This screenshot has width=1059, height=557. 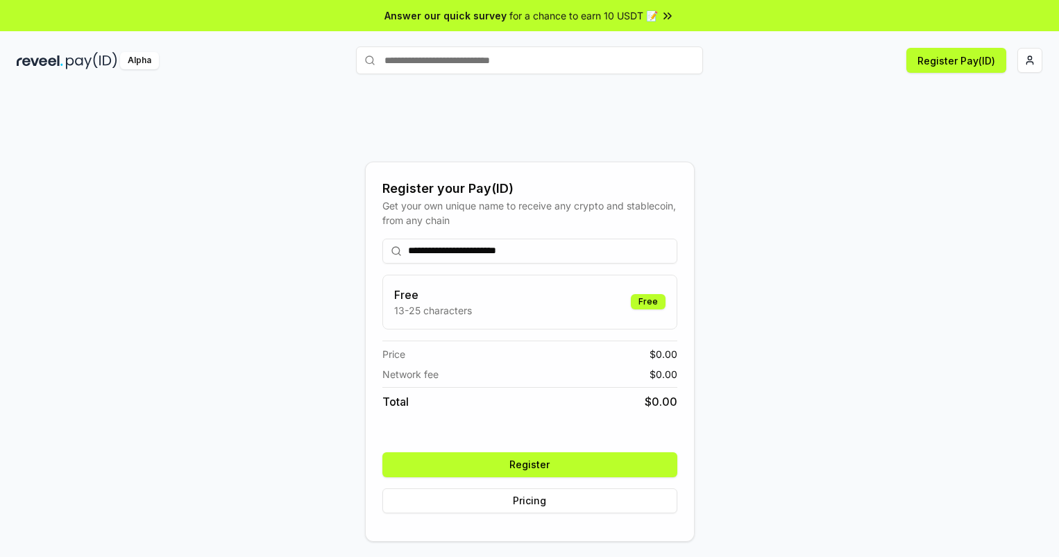 What do you see at coordinates (530, 213) in the screenshot?
I see `div: Get your own unique name to receive any crypto and stablecoin, from any chain` at bounding box center [530, 213].